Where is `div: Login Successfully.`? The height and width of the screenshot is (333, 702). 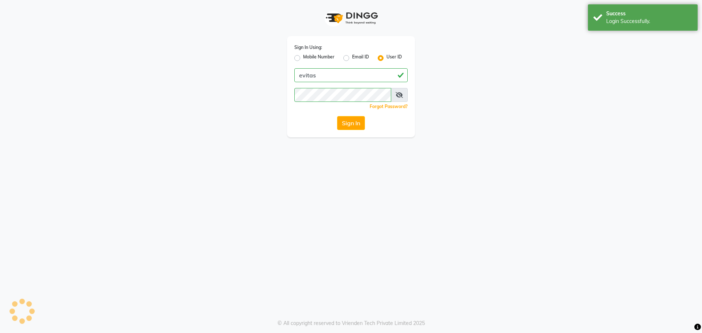
div: Login Successfully. is located at coordinates (649, 21).